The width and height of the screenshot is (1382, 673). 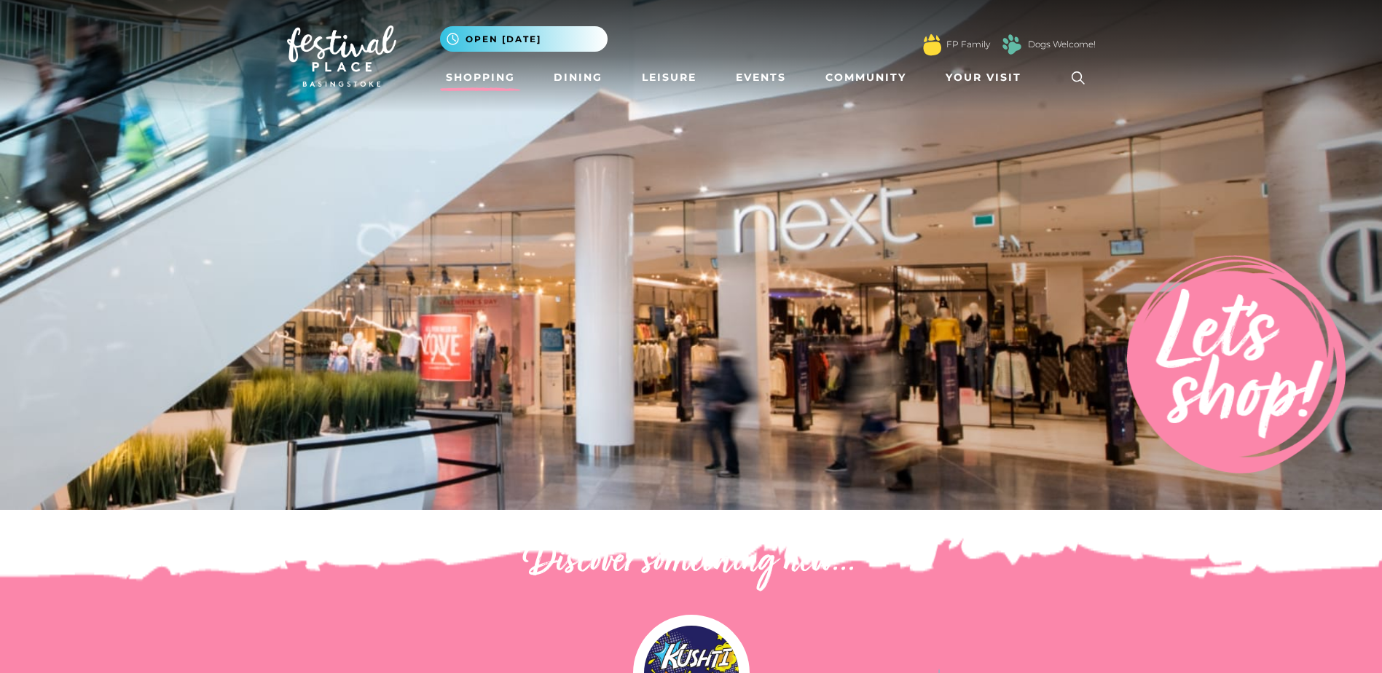 I want to click on h2: Discover something new..., so click(x=692, y=563).